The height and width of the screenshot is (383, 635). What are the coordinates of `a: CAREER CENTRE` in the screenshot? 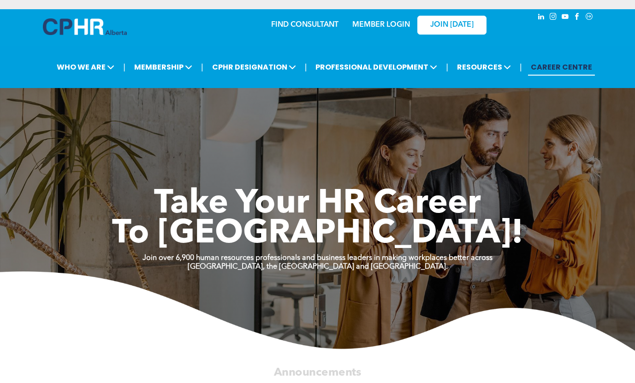 It's located at (561, 67).